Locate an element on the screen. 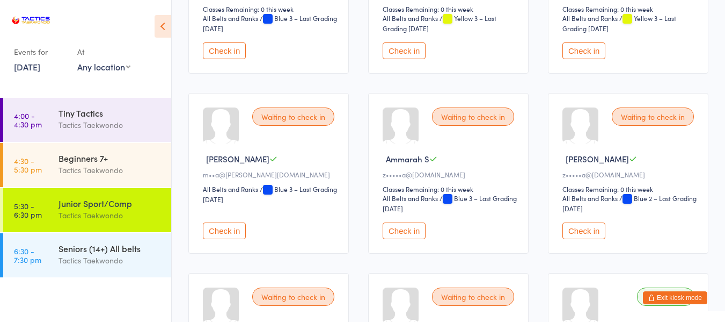 The width and height of the screenshot is (725, 322). a: 4:30 -5:30 pmBeginners 7+Tactics Taekwondo is located at coordinates (87, 165).